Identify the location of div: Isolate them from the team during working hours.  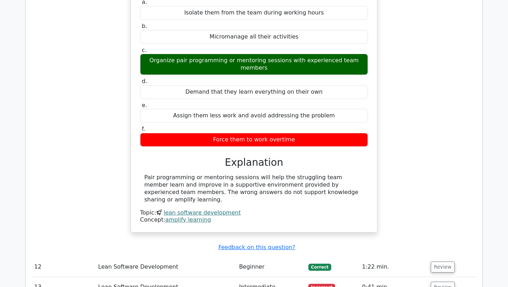
(254, 13).